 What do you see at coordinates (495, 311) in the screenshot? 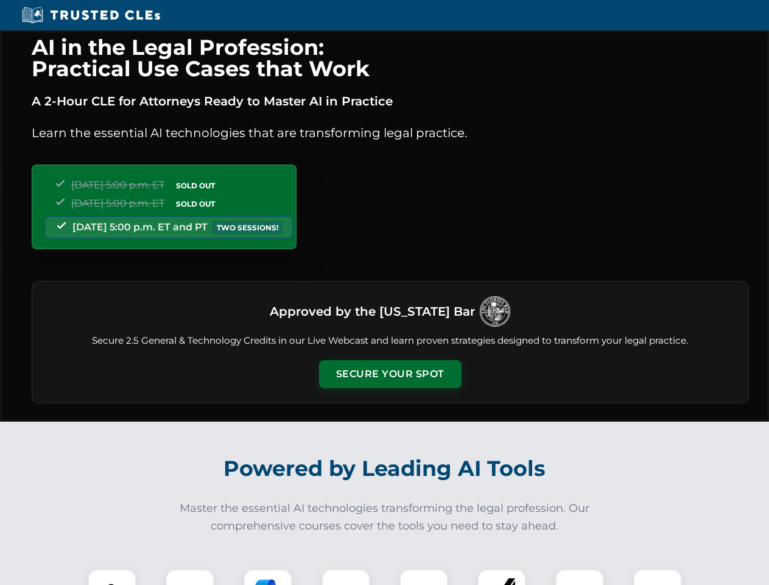
I see `img: Logo` at bounding box center [495, 311].